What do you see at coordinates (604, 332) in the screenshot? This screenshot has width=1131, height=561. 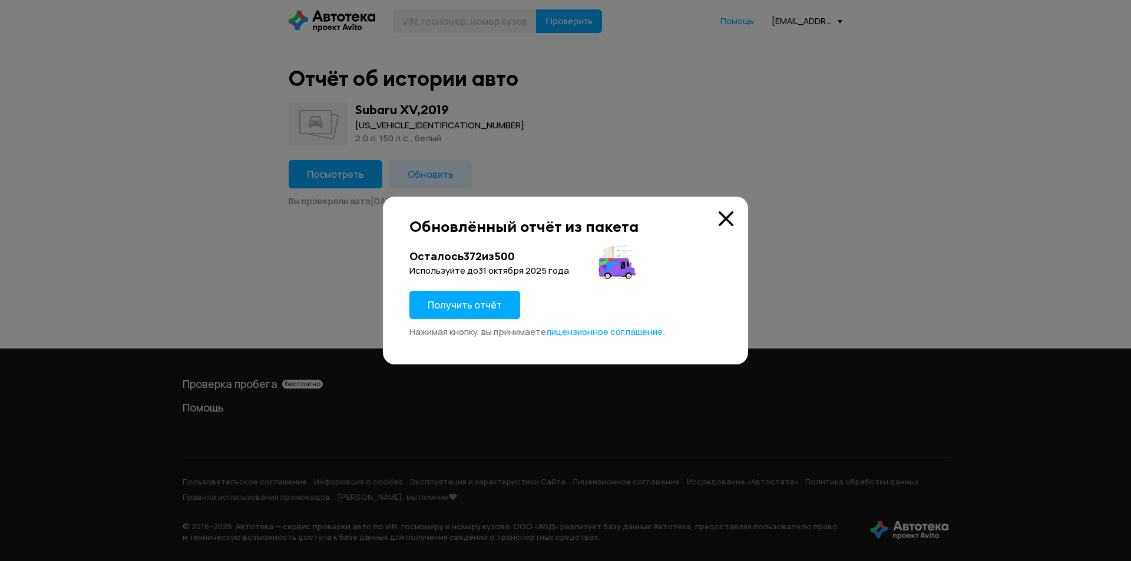 I see `a: лицензионное соглашение` at bounding box center [604, 332].